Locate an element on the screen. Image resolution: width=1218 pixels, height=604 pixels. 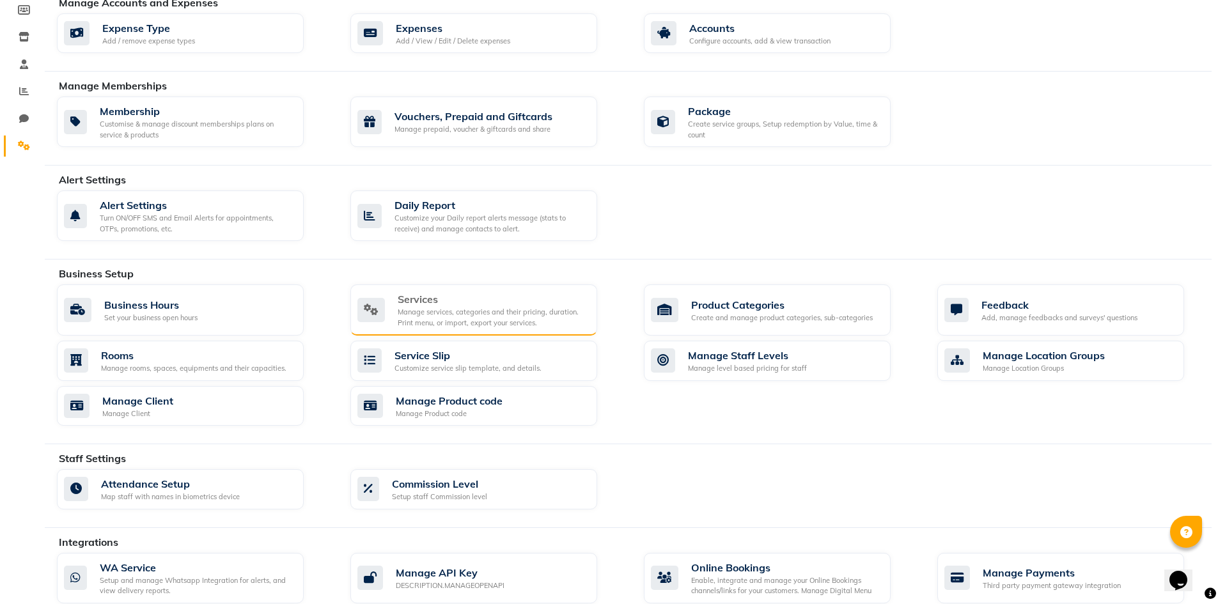
div: Accounts is located at coordinates (760, 28).